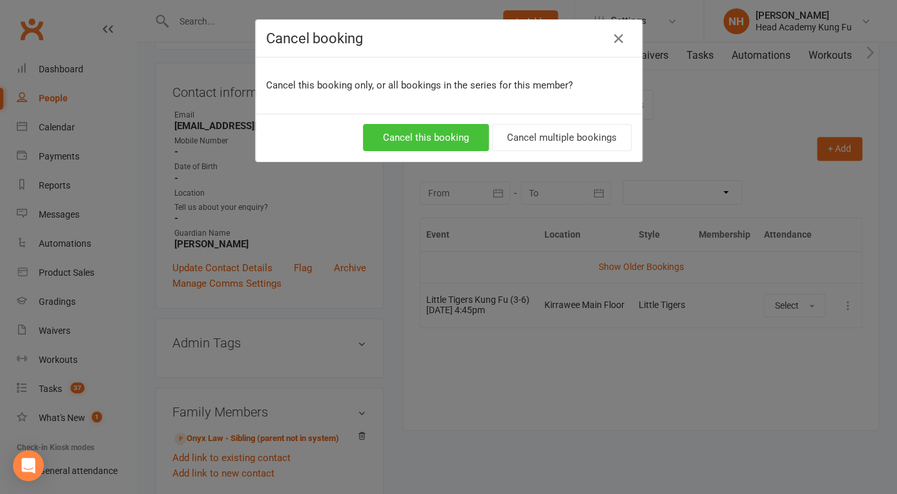 Image resolution: width=897 pixels, height=494 pixels. What do you see at coordinates (449, 85) in the screenshot?
I see `p: Cancel this booking only, or all bookings in the series for this member?` at bounding box center [449, 85].